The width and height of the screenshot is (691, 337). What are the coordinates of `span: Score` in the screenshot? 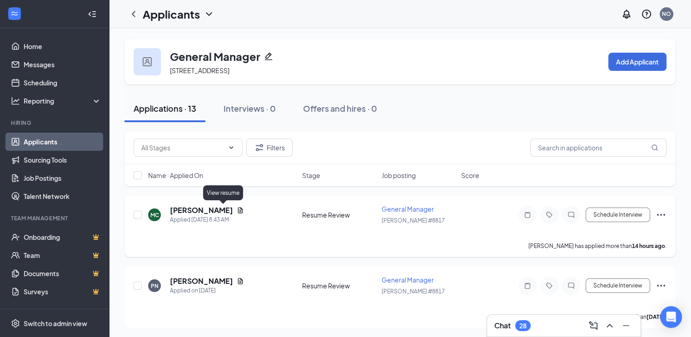 It's located at (470, 175).